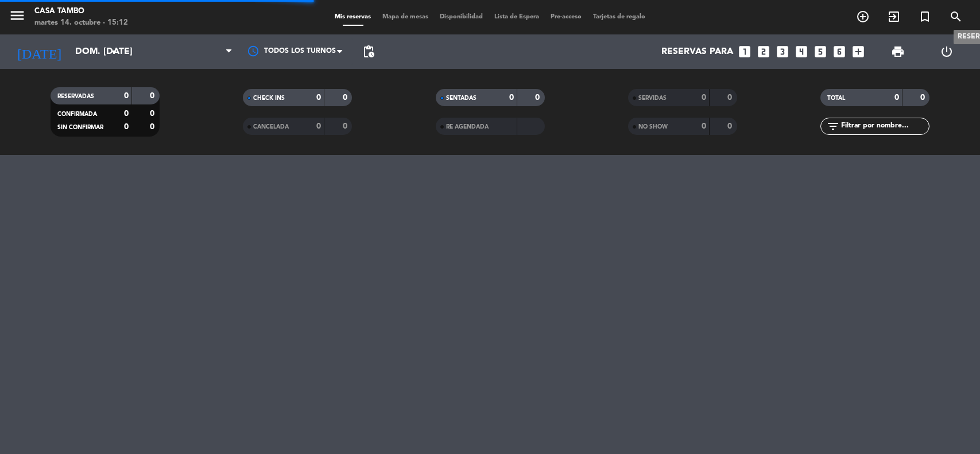 The width and height of the screenshot is (980, 454). What do you see at coordinates (897, 52) in the screenshot?
I see `span: print` at bounding box center [897, 52].